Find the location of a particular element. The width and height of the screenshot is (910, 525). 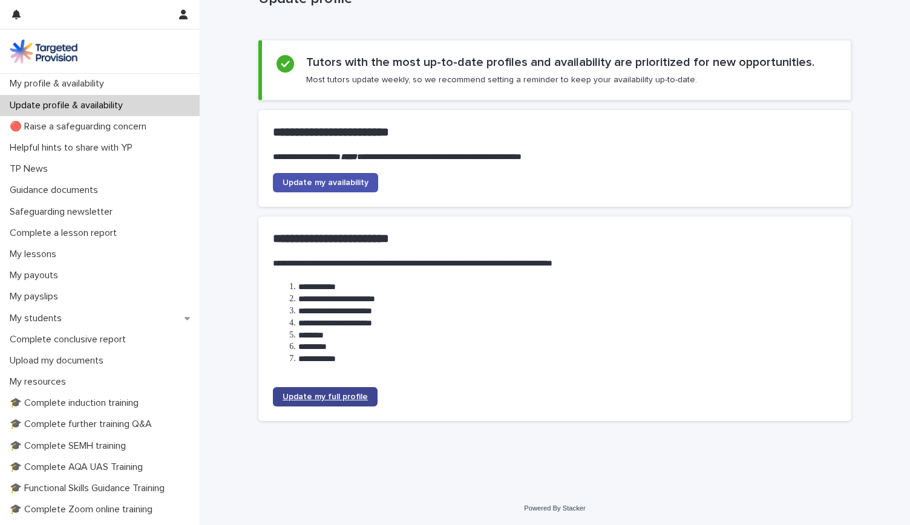

p: My students is located at coordinates (38, 318).